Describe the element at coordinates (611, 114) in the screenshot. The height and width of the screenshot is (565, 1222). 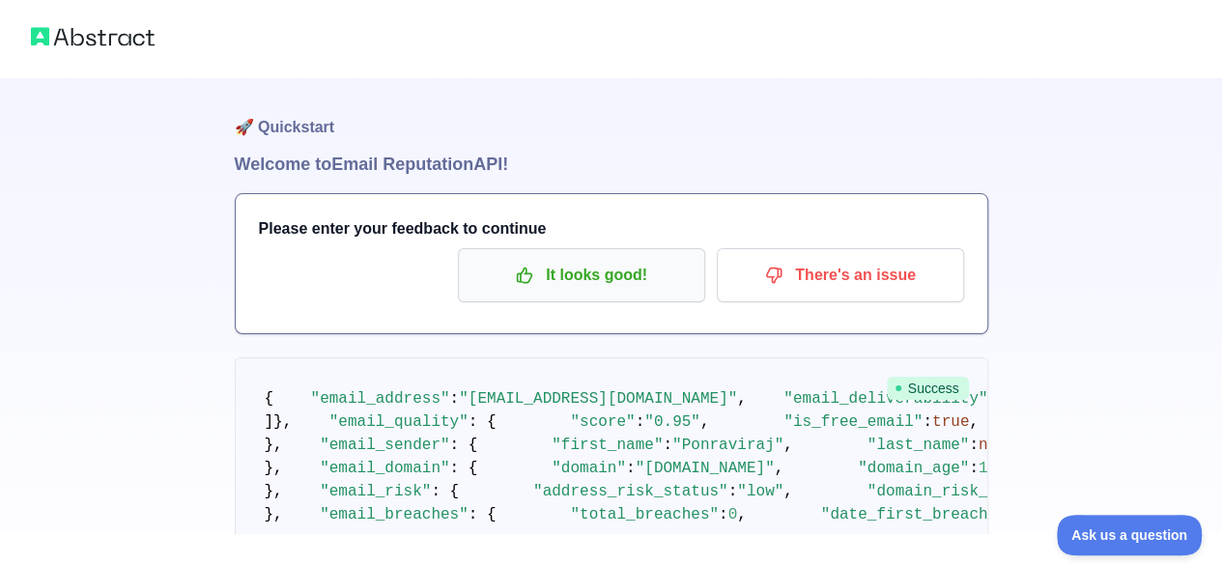
I see `h1: 🚀 Quickstart` at that location.